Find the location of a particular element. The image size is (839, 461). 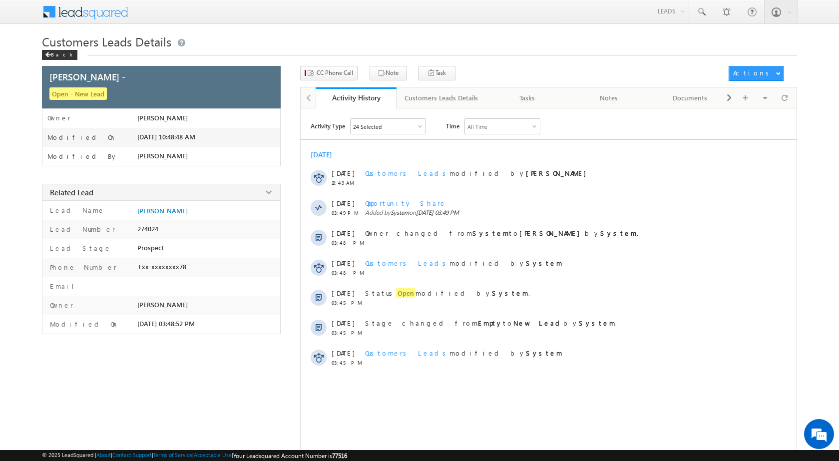

div: Activity History is located at coordinates (356, 97).